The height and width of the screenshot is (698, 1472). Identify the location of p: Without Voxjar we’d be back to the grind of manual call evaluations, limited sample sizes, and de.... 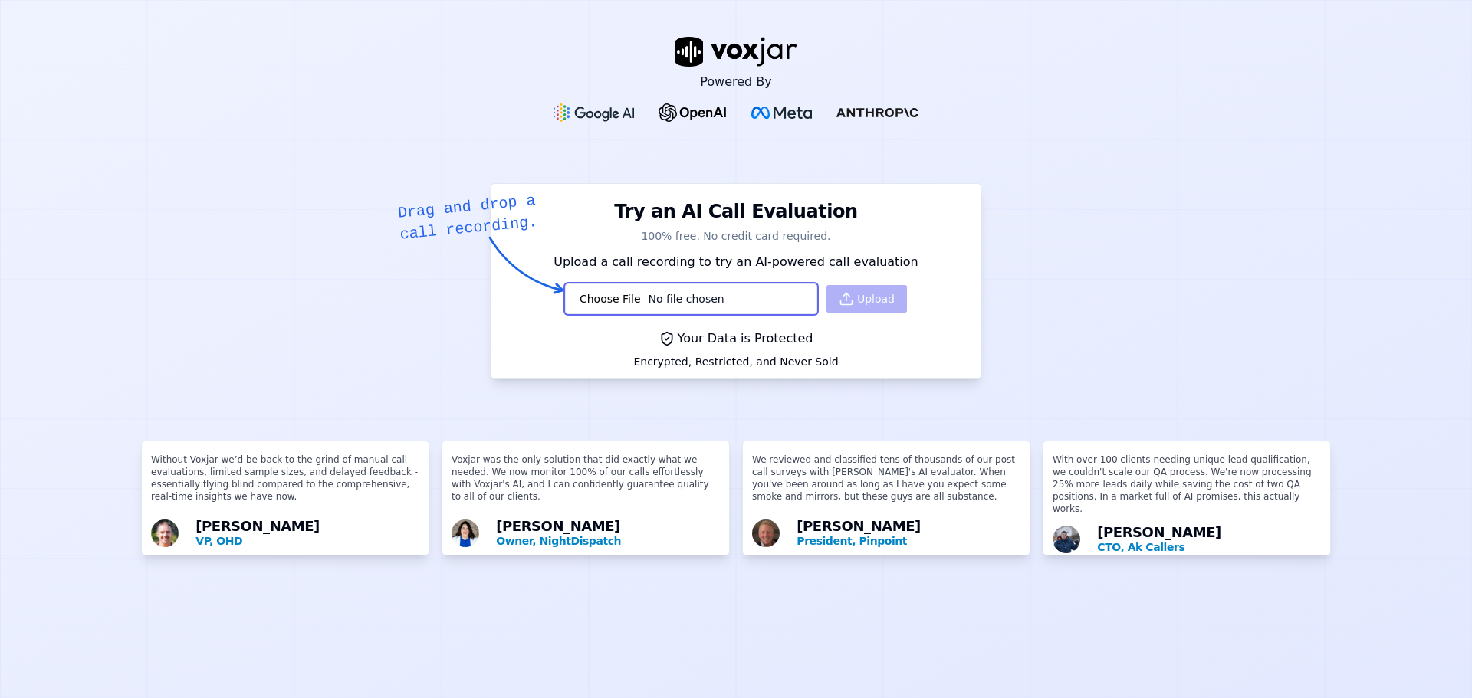
(285, 484).